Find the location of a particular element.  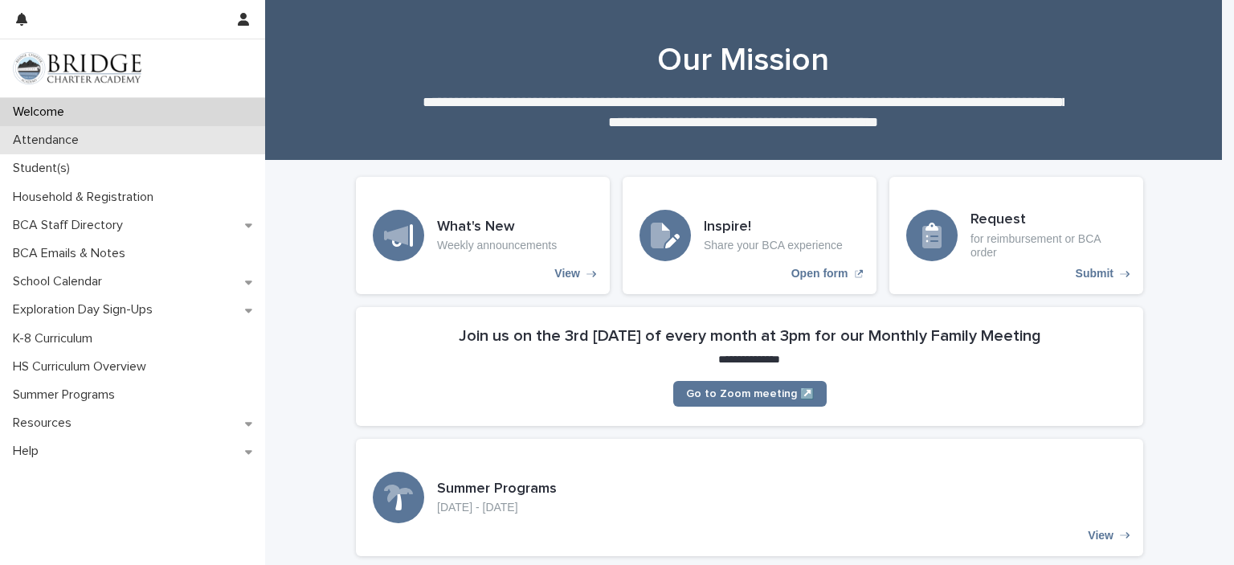

h3: Summer Programs is located at coordinates (497, 489).